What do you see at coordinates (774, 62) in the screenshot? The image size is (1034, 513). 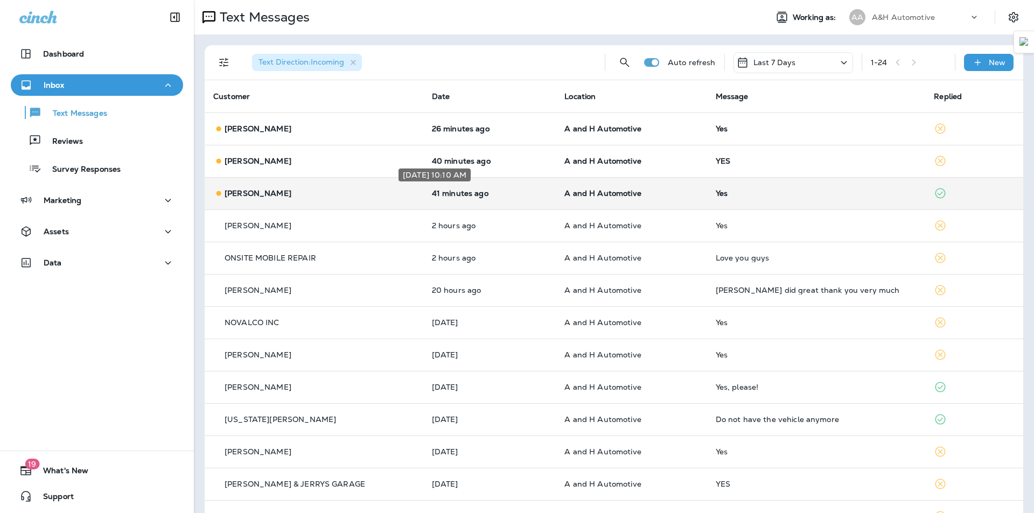 I see `p: Last 7 Days` at bounding box center [774, 62].